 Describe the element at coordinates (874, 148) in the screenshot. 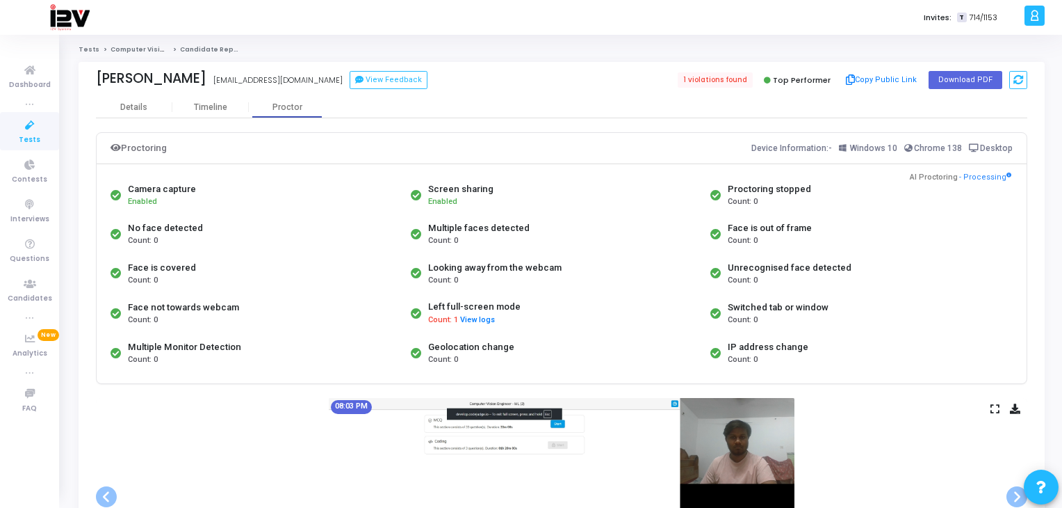

I see `span: Windows 10` at that location.